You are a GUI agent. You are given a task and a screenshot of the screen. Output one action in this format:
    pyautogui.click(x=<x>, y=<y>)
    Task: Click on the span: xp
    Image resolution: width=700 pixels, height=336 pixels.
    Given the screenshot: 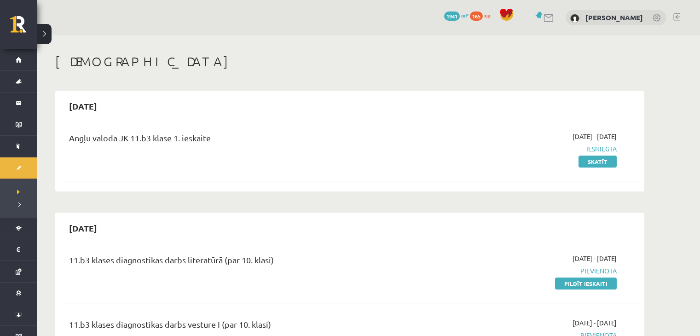 What is the action you would take?
    pyautogui.click(x=487, y=15)
    